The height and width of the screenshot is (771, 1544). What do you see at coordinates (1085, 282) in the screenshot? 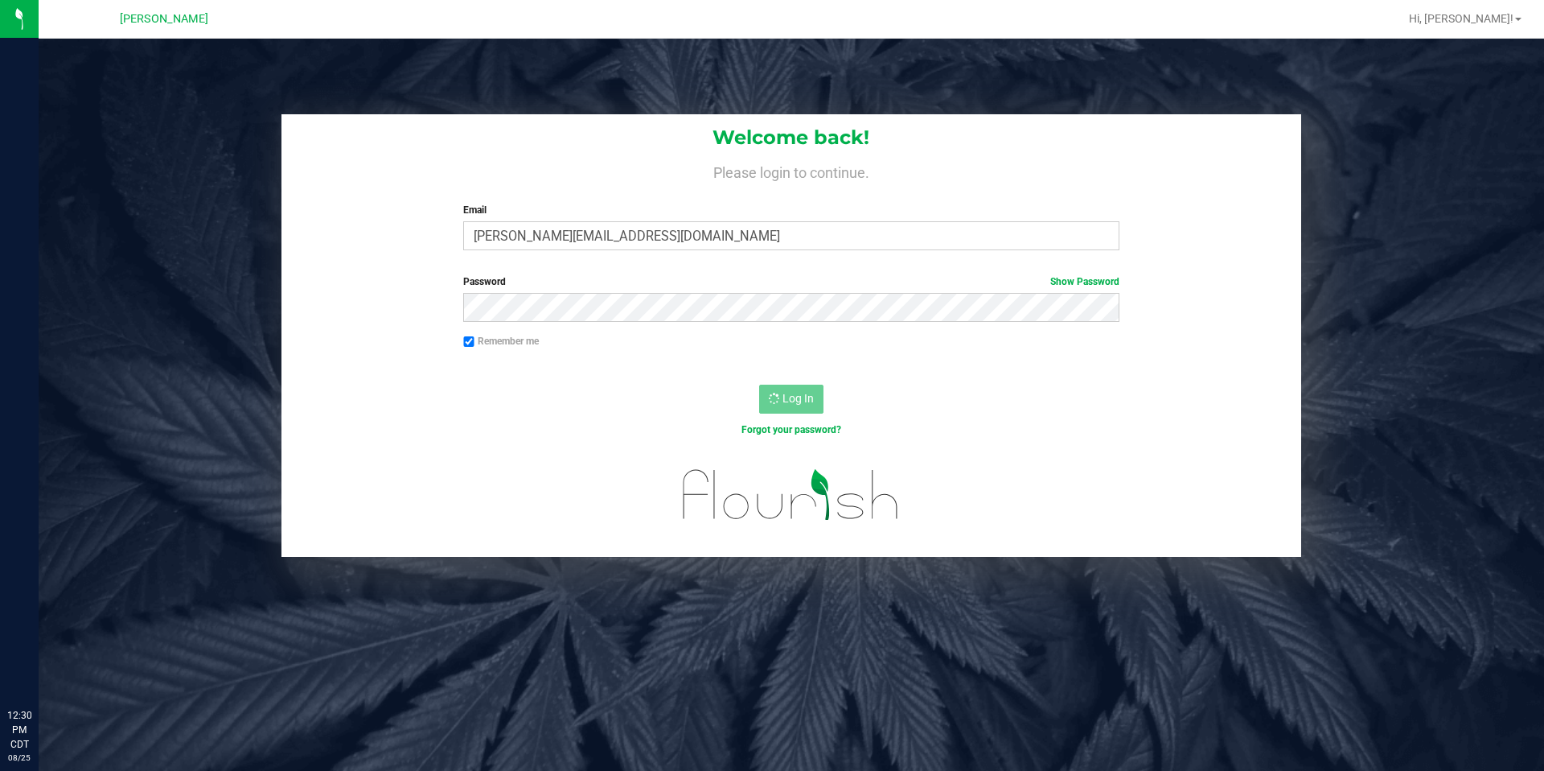
I see `a: Show Password` at bounding box center [1085, 282].